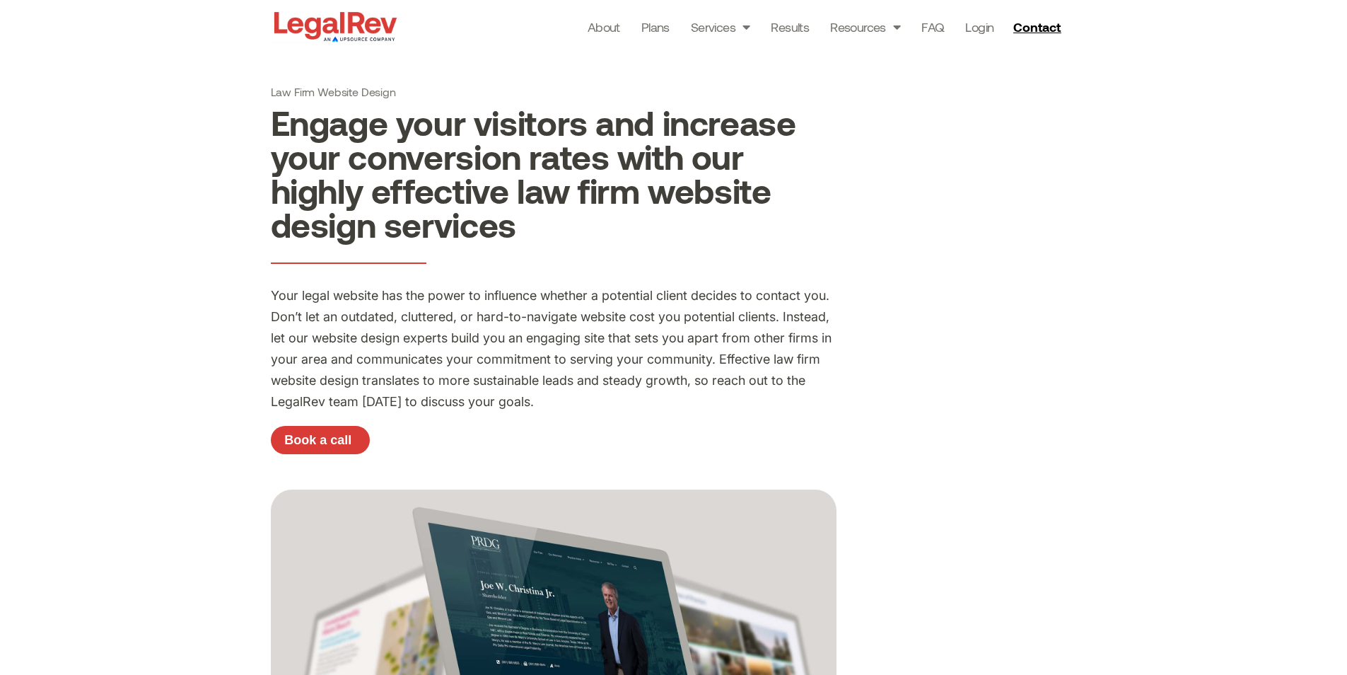  What do you see at coordinates (1039, 27) in the screenshot?
I see `a: Contact` at bounding box center [1039, 27].